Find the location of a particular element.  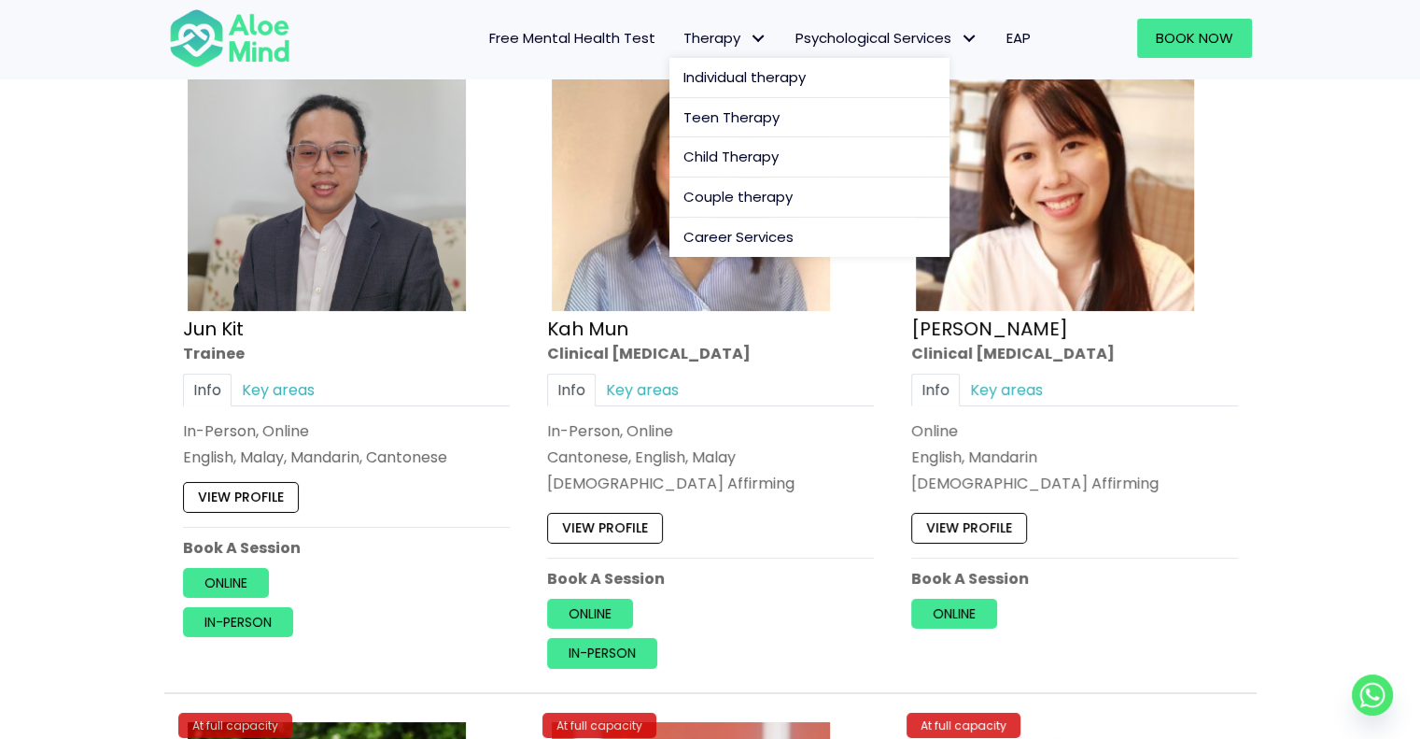

span: EAP is located at coordinates (1019, 37).